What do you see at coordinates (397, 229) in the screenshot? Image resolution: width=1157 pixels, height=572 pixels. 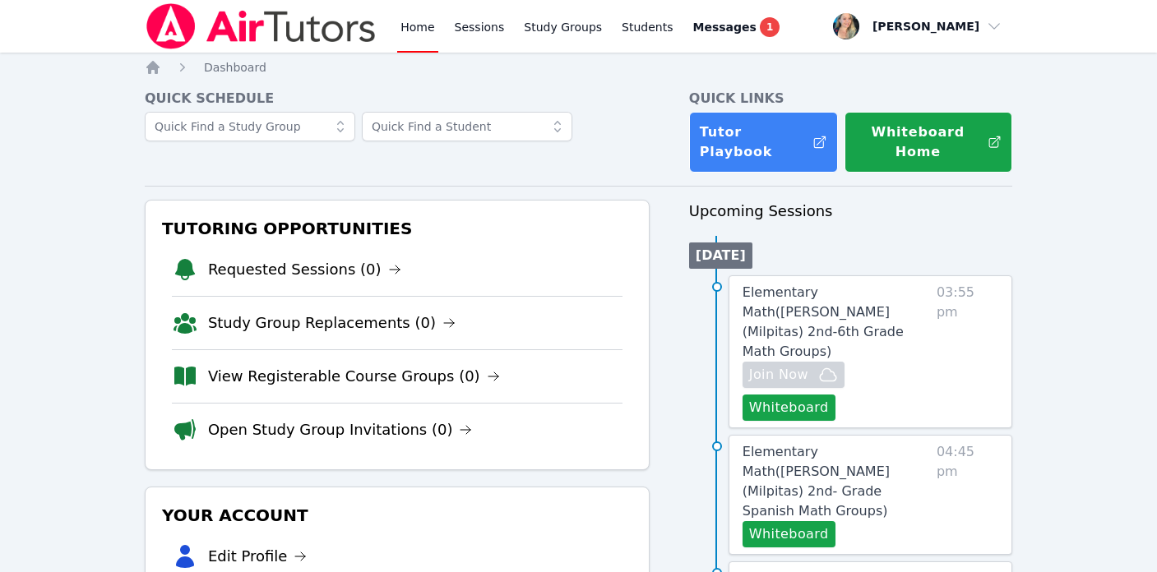 I see `h3: Tutoring Opportunities` at bounding box center [397, 229].